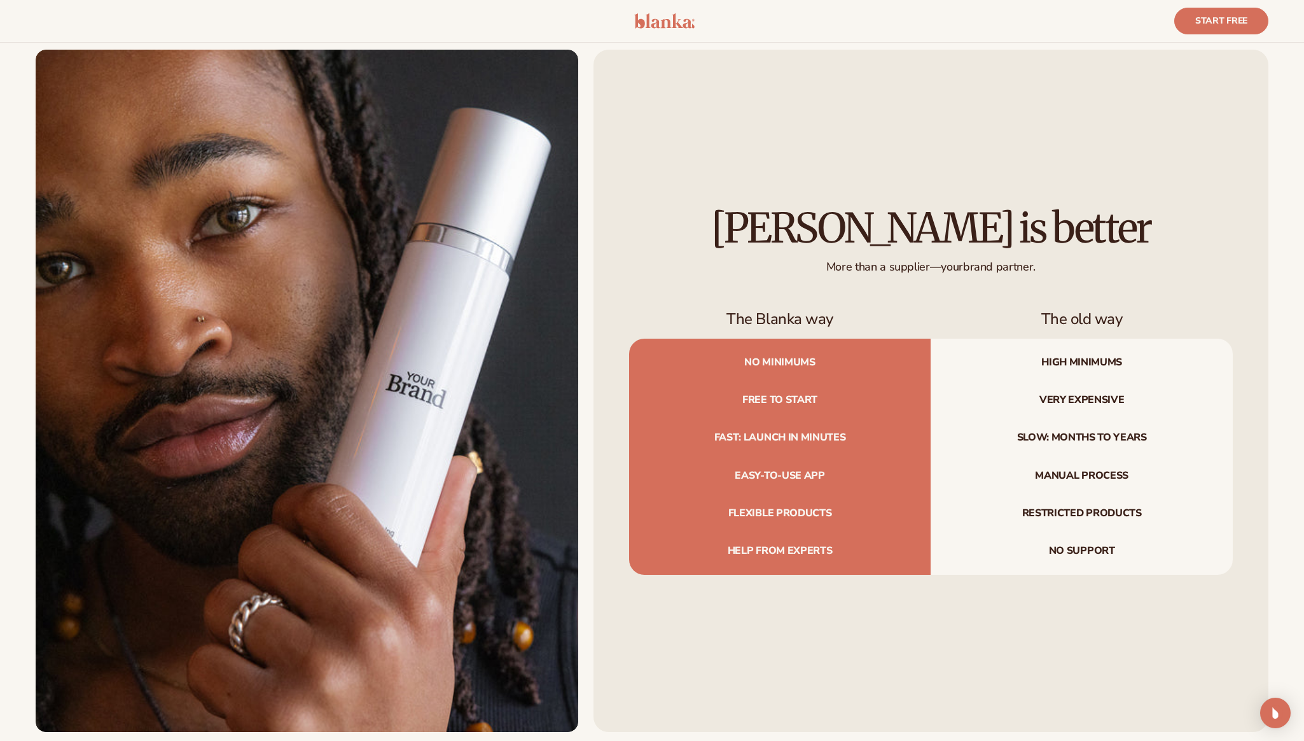 The image size is (1304, 741). I want to click on h3: The Blanka way, so click(780, 319).